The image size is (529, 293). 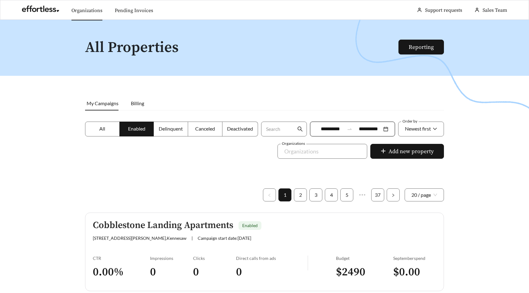 What do you see at coordinates (316, 195) in the screenshot?
I see `a: 3` at bounding box center [316, 195].